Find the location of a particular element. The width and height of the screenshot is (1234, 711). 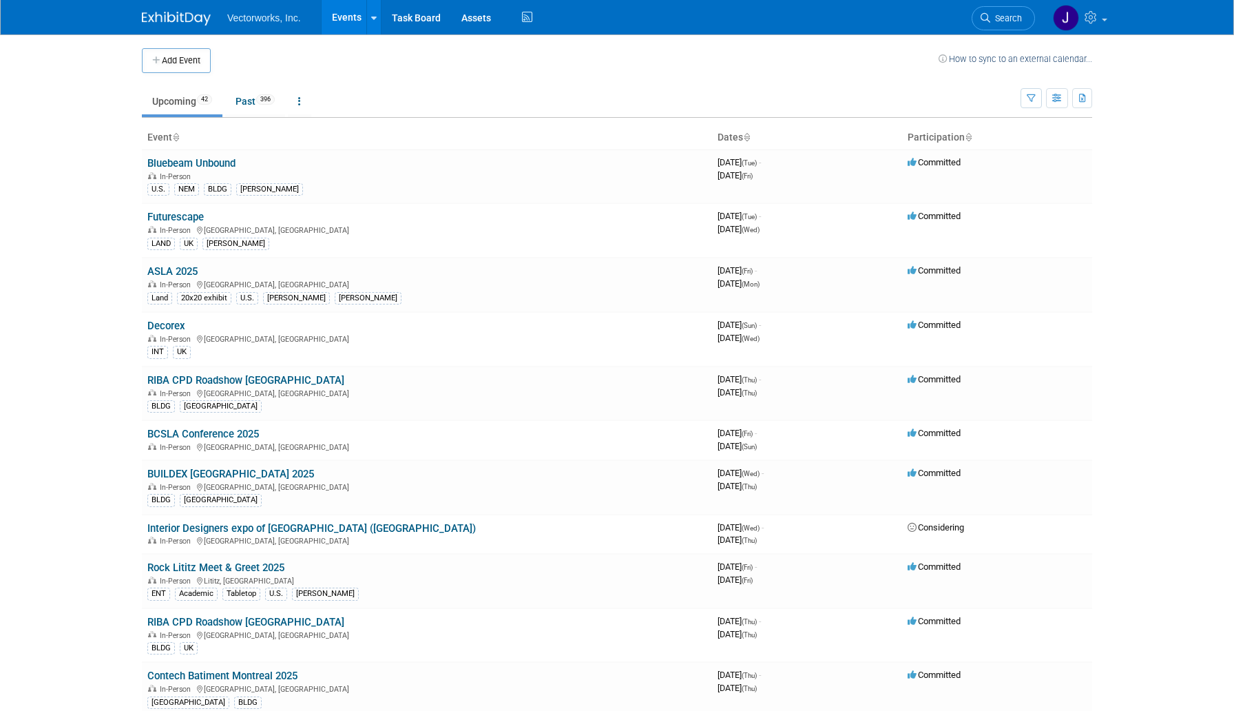

th: Event is located at coordinates (427, 138).